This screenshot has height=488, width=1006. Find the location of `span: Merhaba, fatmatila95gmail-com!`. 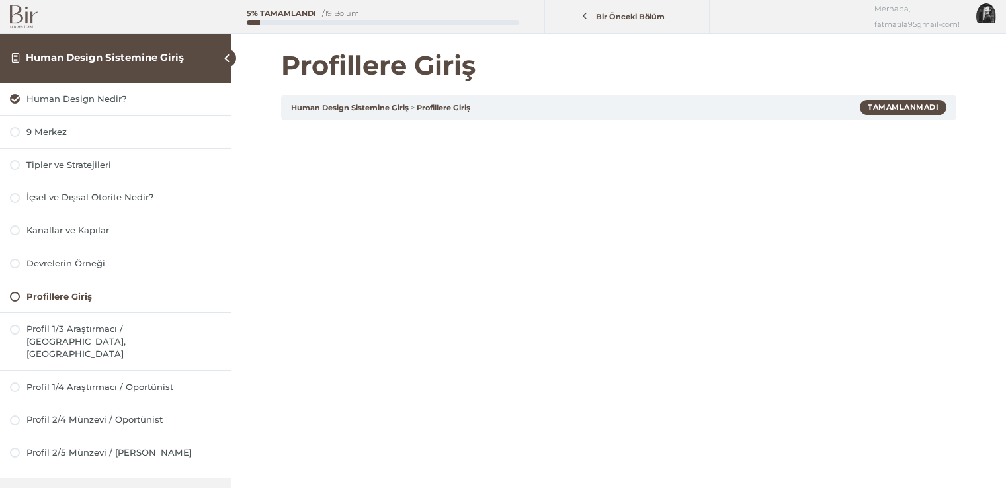

span: Merhaba, fatmatila95gmail-com! is located at coordinates (920, 17).